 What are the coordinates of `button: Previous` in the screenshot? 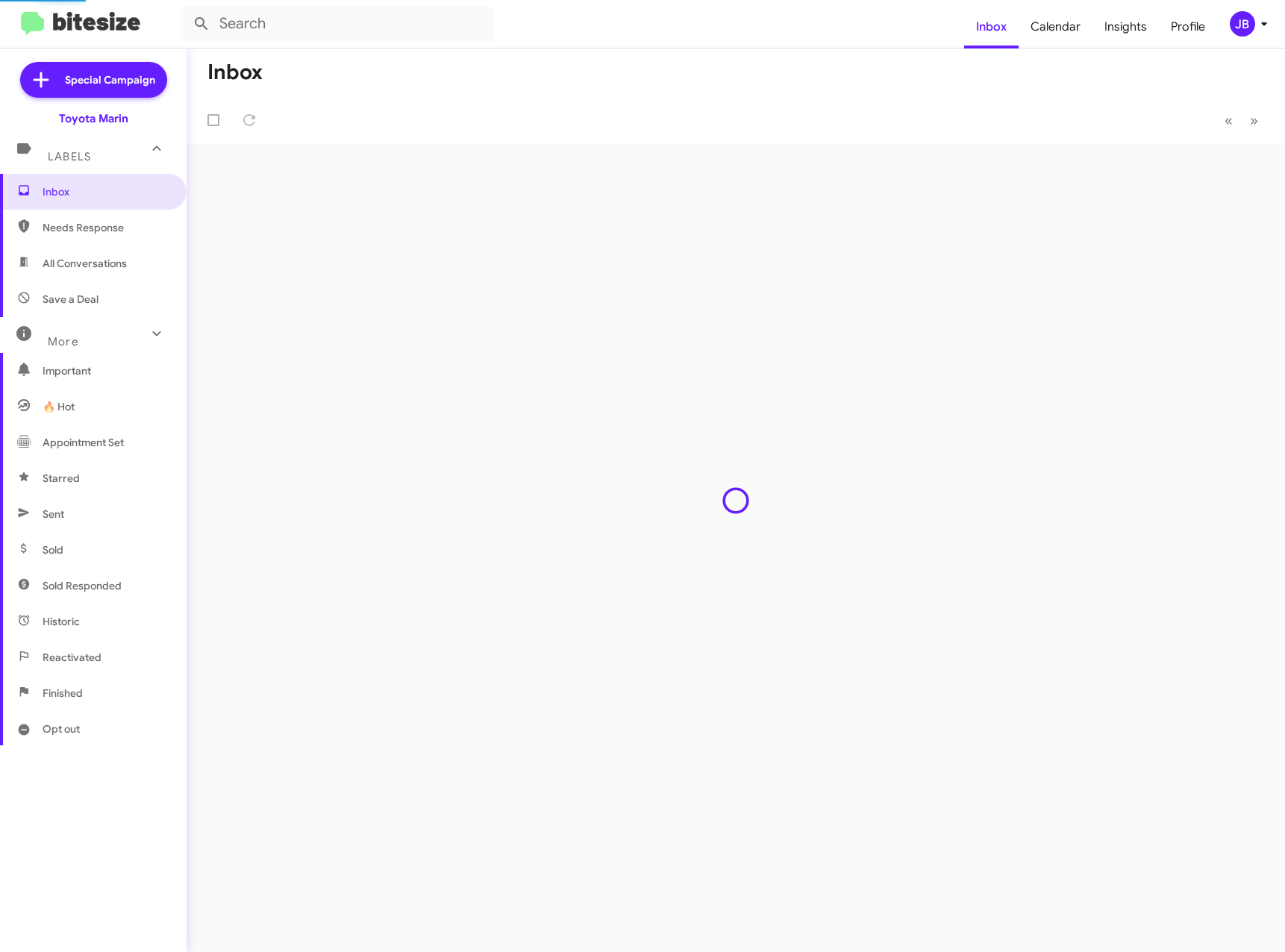 It's located at (1229, 120).